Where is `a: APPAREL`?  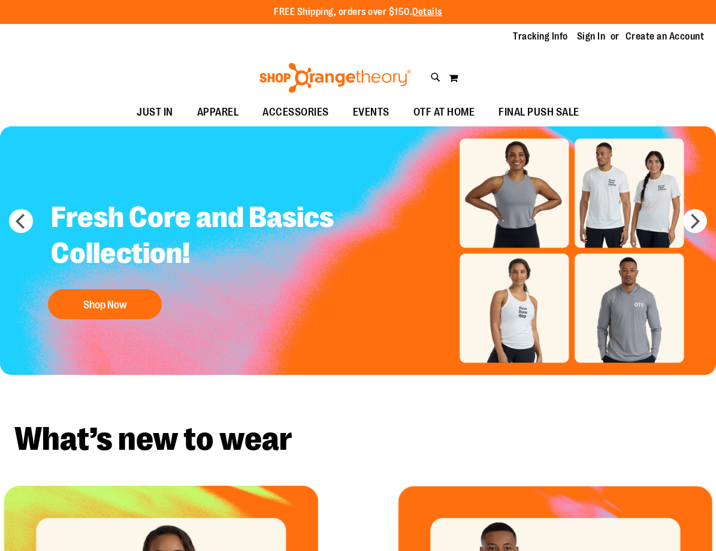 a: APPAREL is located at coordinates (218, 113).